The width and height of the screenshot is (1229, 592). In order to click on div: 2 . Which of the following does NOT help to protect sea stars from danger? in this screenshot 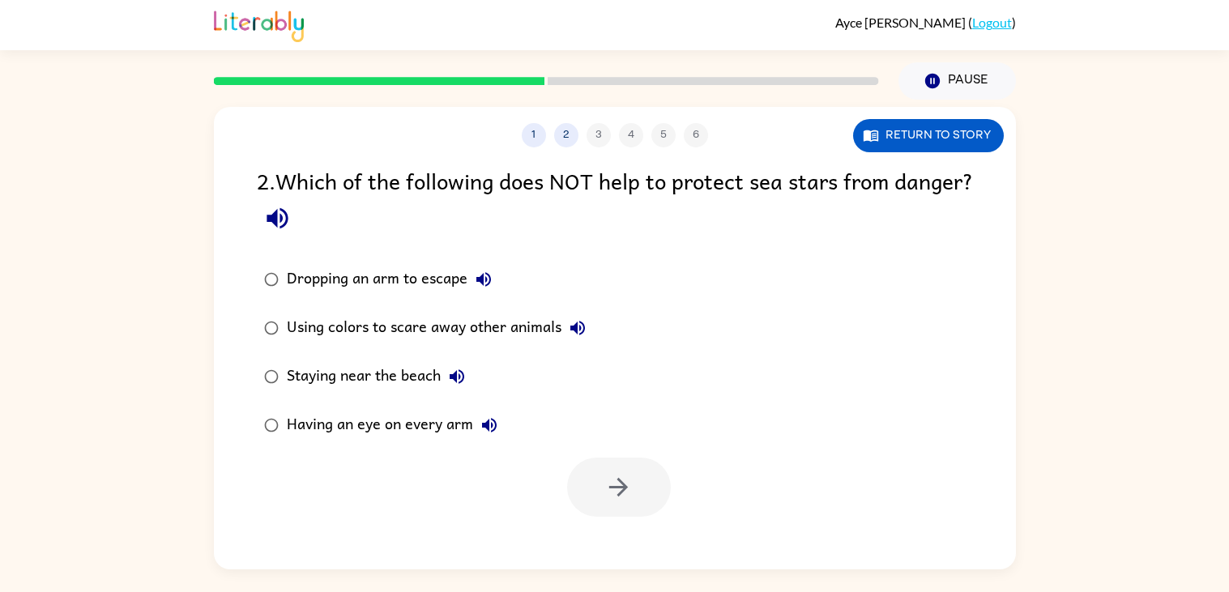, I will do `click(615, 201)`.